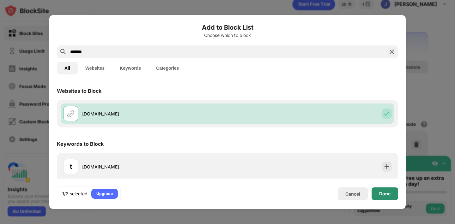 This screenshot has height=224, width=455. Describe the element at coordinates (385, 194) in the screenshot. I see `div: Done` at that location.